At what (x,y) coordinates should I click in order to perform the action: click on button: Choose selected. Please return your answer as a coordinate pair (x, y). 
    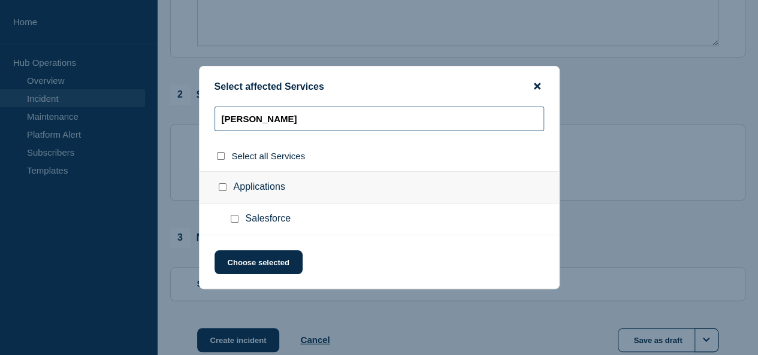
    Looking at the image, I should click on (258, 262).